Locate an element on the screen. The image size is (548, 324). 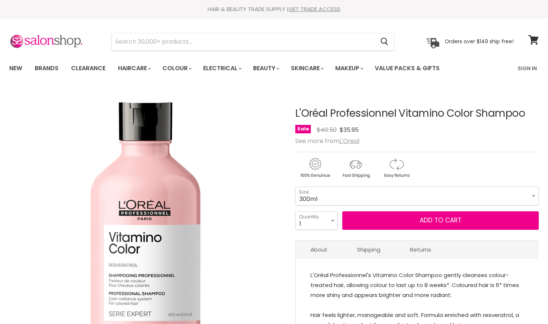
span: $40.50 is located at coordinates (326, 130).